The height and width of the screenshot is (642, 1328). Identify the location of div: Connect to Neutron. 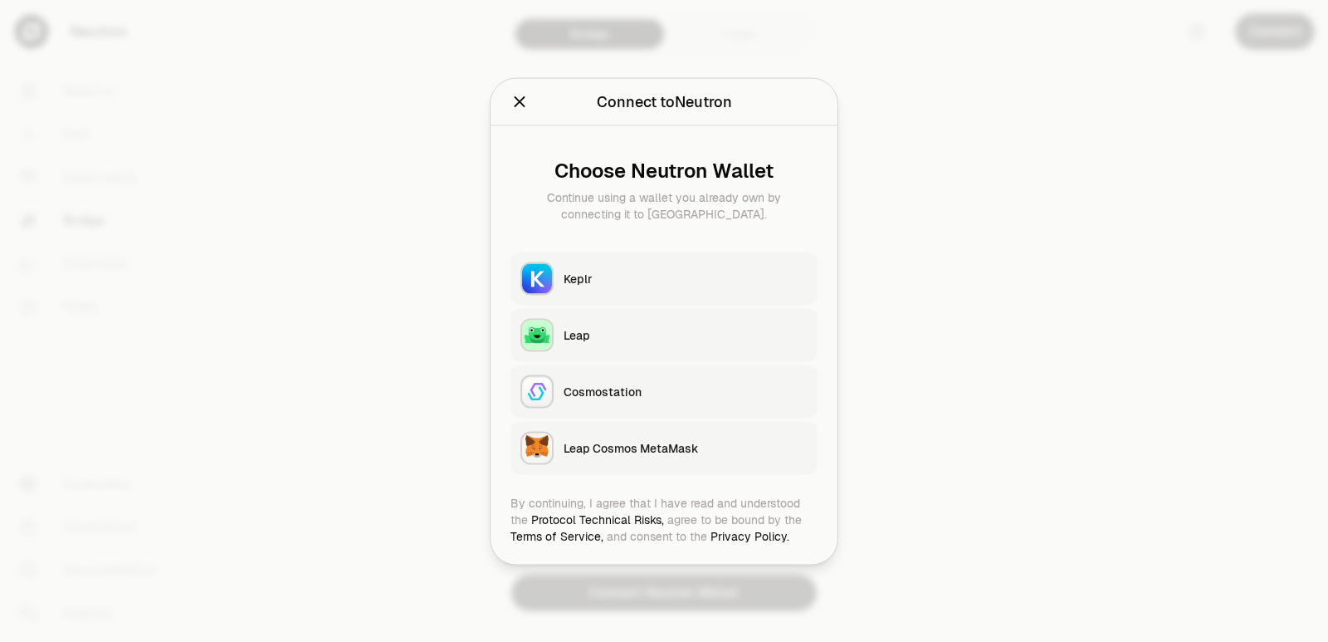
(664, 101).